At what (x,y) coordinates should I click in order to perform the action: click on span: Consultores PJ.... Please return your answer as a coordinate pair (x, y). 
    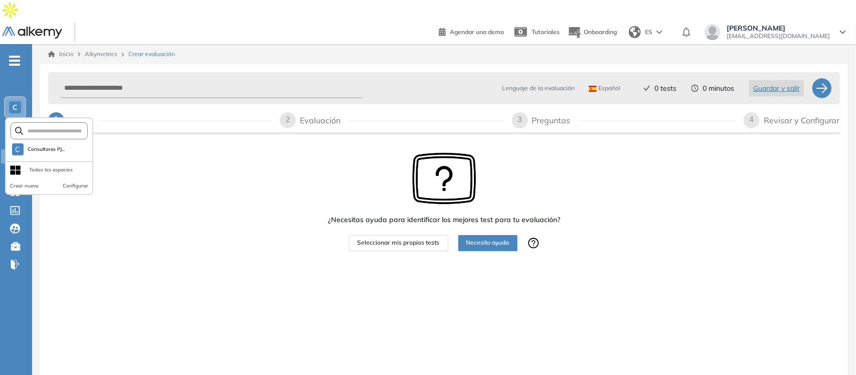
    Looking at the image, I should click on (46, 149).